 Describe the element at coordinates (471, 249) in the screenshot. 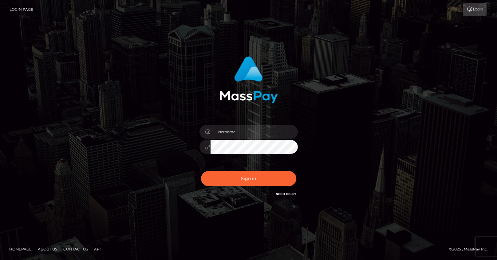

I see `div: © 2025 , MassPay Inc.` at that location.